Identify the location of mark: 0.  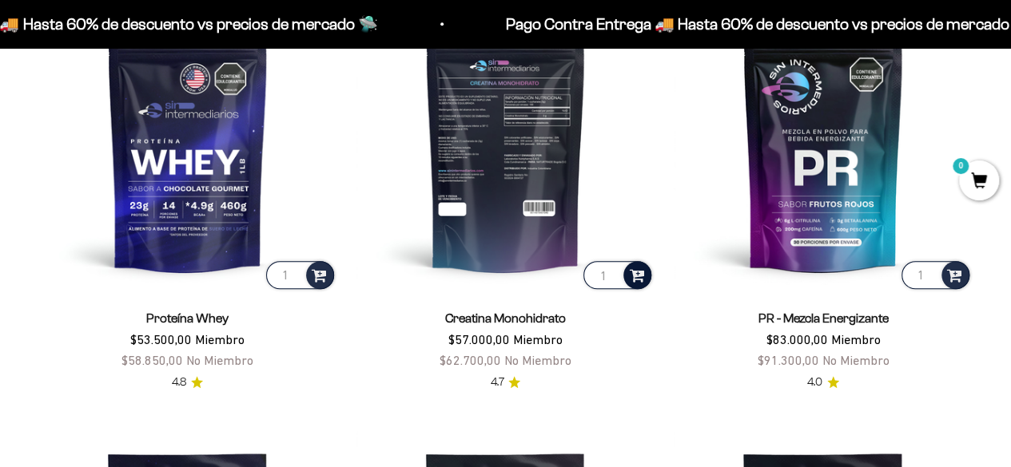
(960, 166).